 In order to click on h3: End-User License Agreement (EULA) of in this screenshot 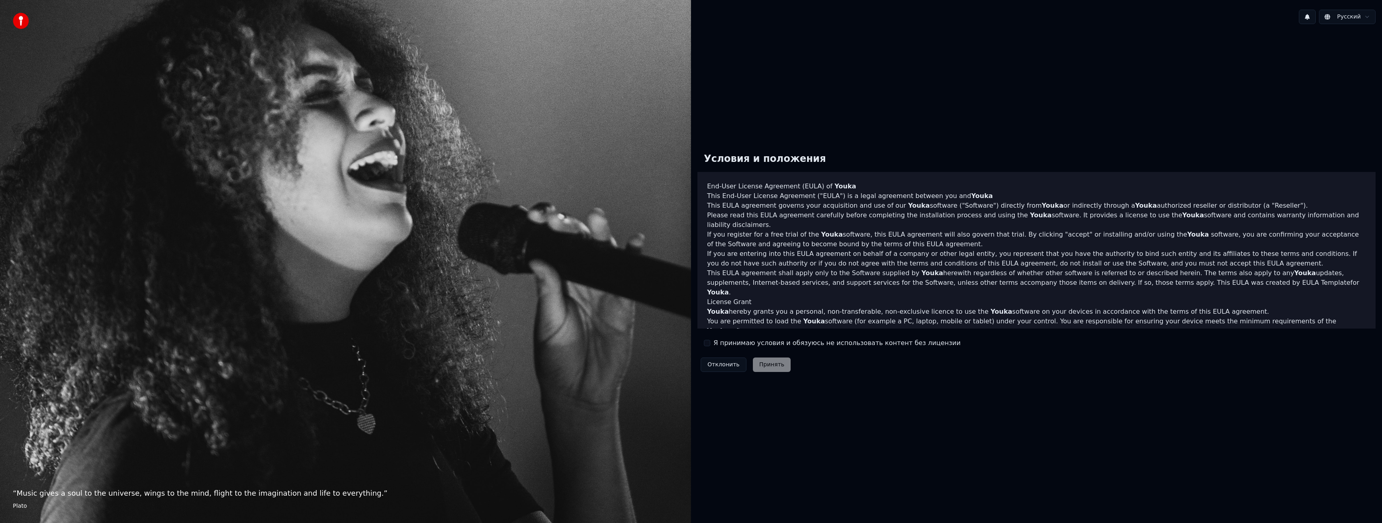, I will do `click(1036, 186)`.